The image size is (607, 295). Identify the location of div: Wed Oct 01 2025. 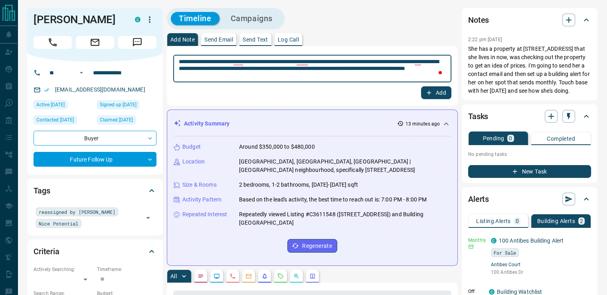
(63, 106).